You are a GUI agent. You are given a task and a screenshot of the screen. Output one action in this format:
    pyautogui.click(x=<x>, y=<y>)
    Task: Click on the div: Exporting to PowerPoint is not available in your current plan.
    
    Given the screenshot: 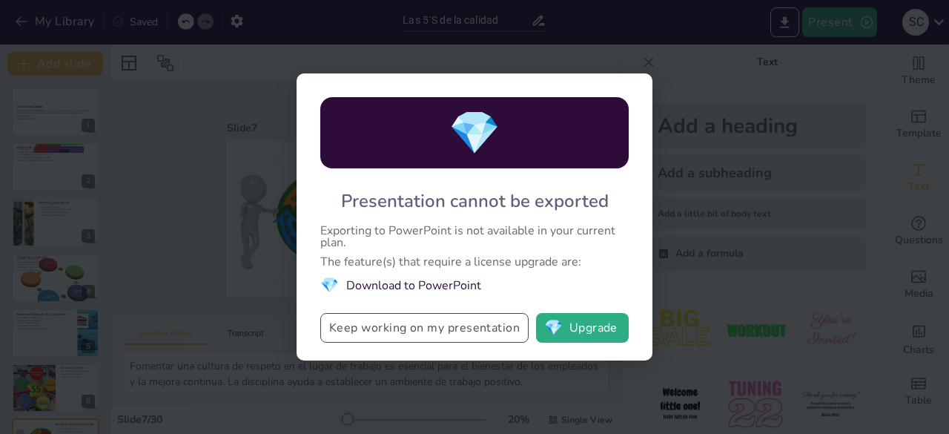 What is the action you would take?
    pyautogui.click(x=475, y=237)
    